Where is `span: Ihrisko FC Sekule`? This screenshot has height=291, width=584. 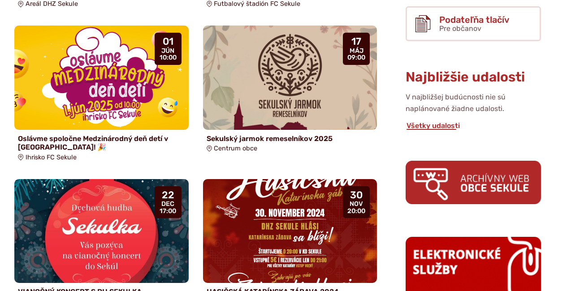 span: Ihrisko FC Sekule is located at coordinates (51, 157).